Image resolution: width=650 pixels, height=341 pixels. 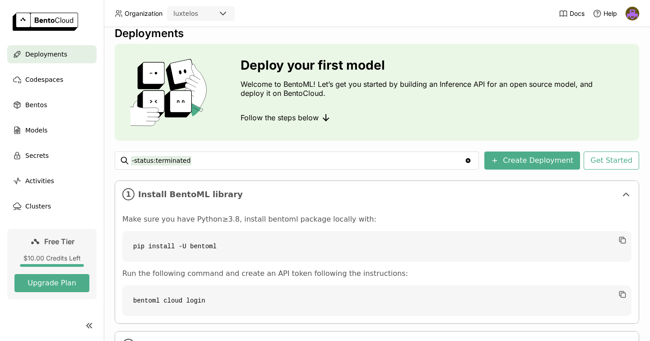 I want to click on span: Free Tier, so click(x=59, y=241).